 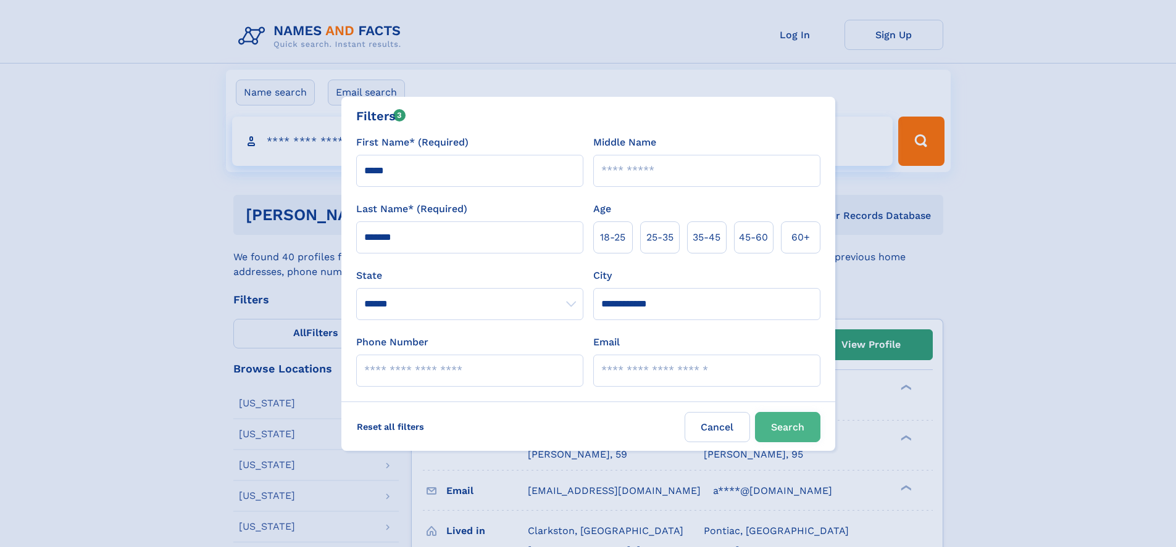 I want to click on span: 35‑45, so click(x=706, y=238).